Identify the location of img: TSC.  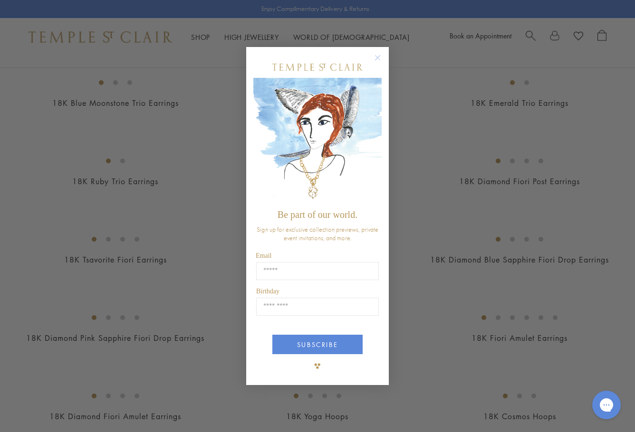
(317, 366).